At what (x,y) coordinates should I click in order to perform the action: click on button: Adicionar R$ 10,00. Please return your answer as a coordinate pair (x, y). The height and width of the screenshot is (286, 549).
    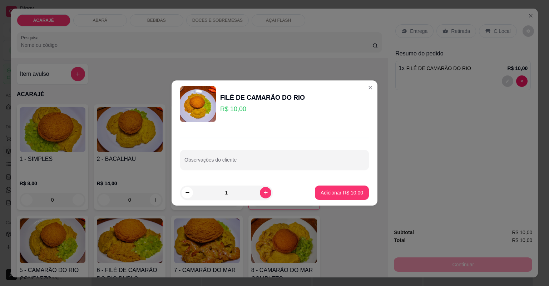
    Looking at the image, I should click on (342, 193).